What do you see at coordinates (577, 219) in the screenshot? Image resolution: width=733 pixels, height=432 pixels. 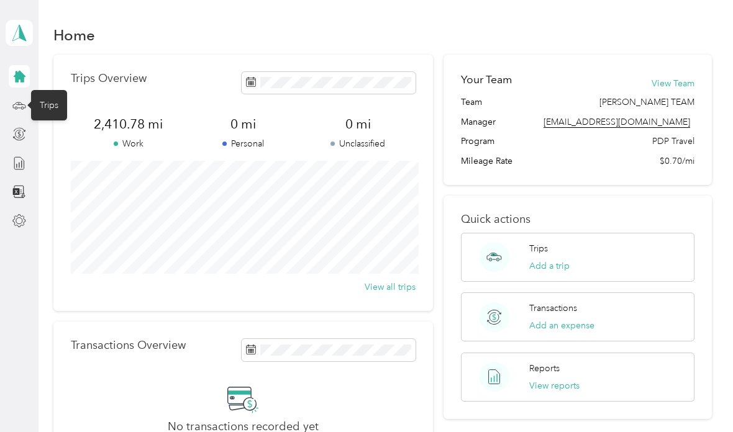 I see `p: Quick actions` at bounding box center [577, 219].